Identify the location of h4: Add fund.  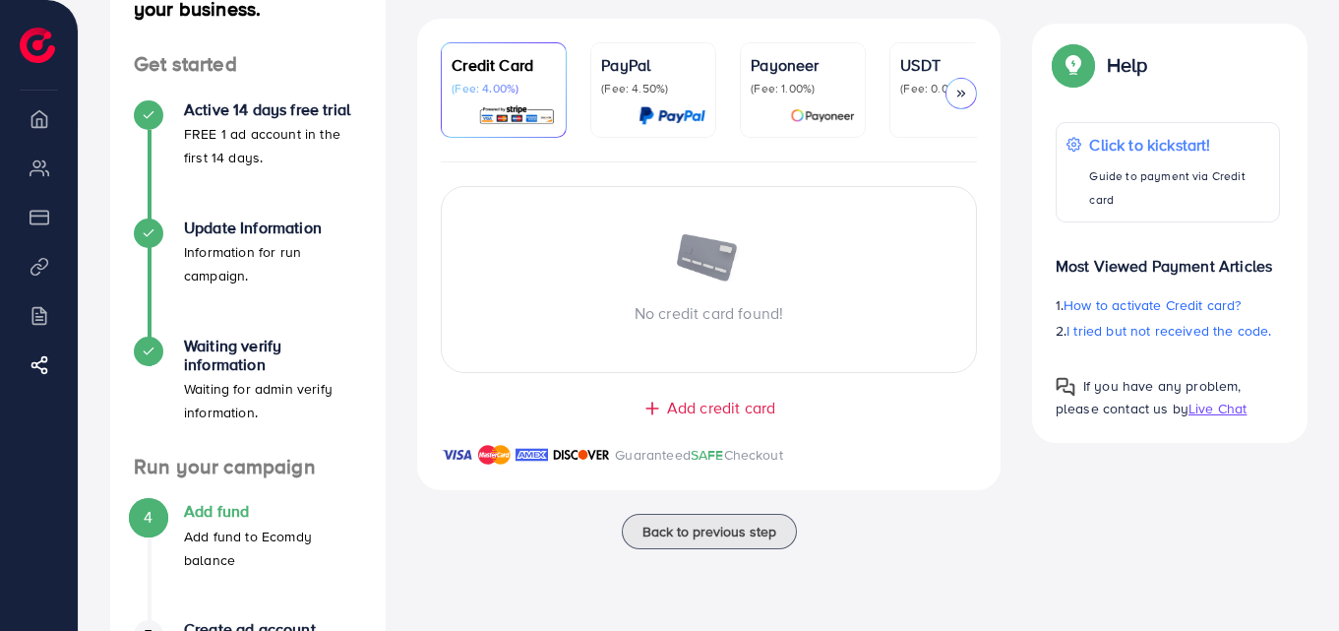
(273, 511).